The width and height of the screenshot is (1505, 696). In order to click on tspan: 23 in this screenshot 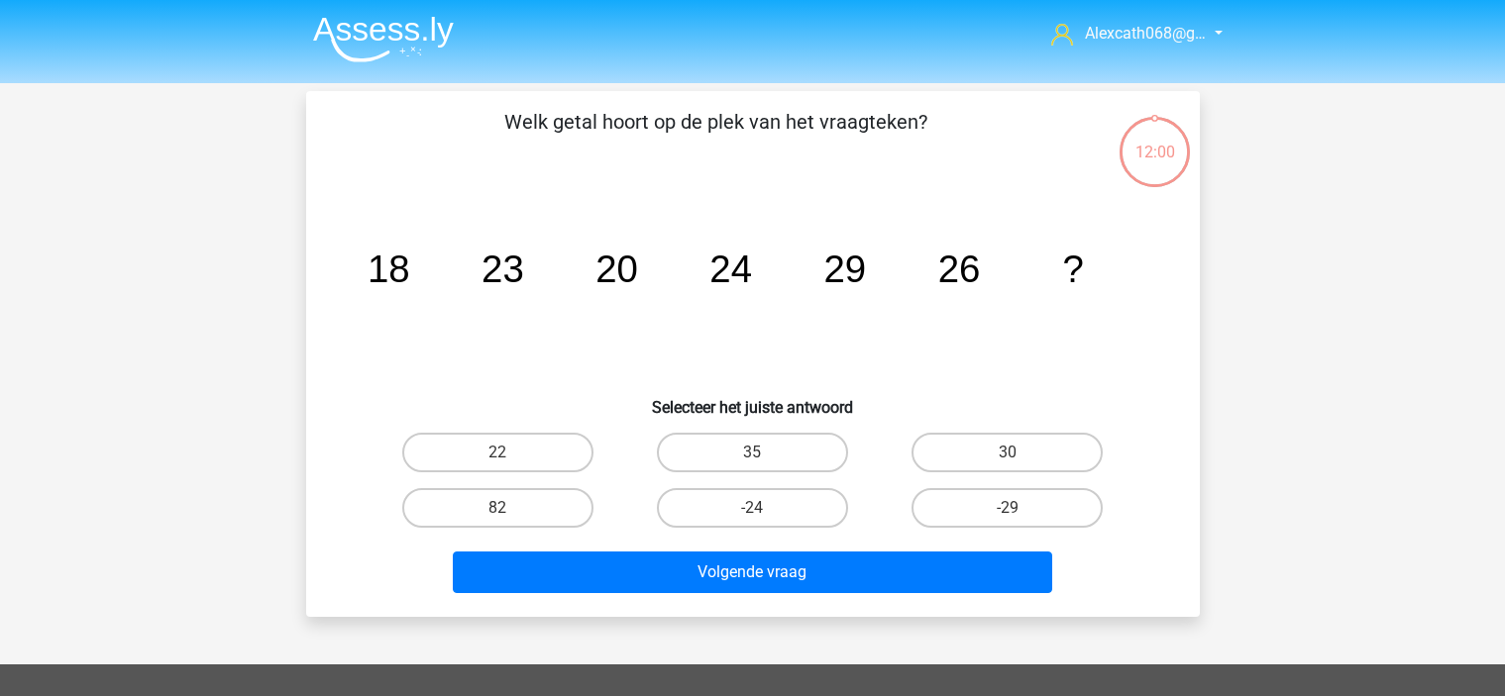, I will do `click(502, 268)`.